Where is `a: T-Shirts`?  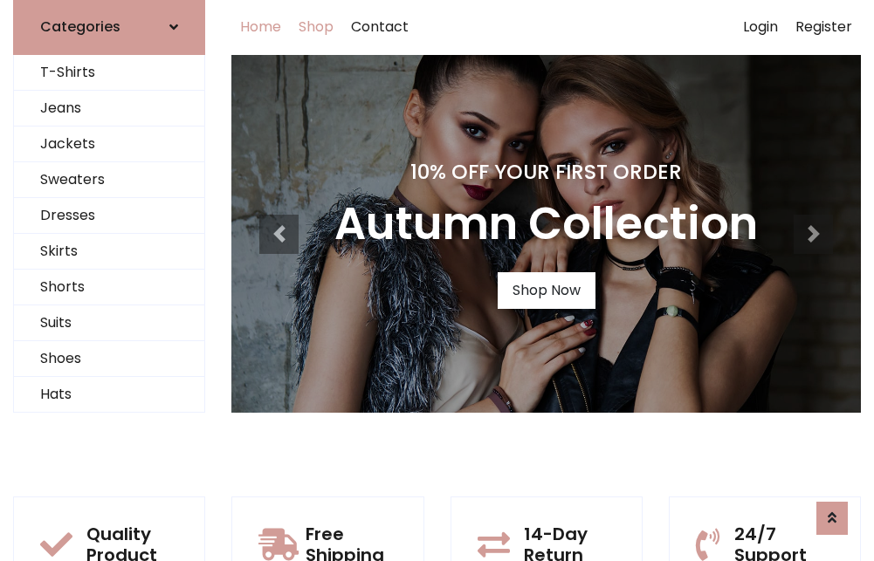
a: T-Shirts is located at coordinates (109, 72).